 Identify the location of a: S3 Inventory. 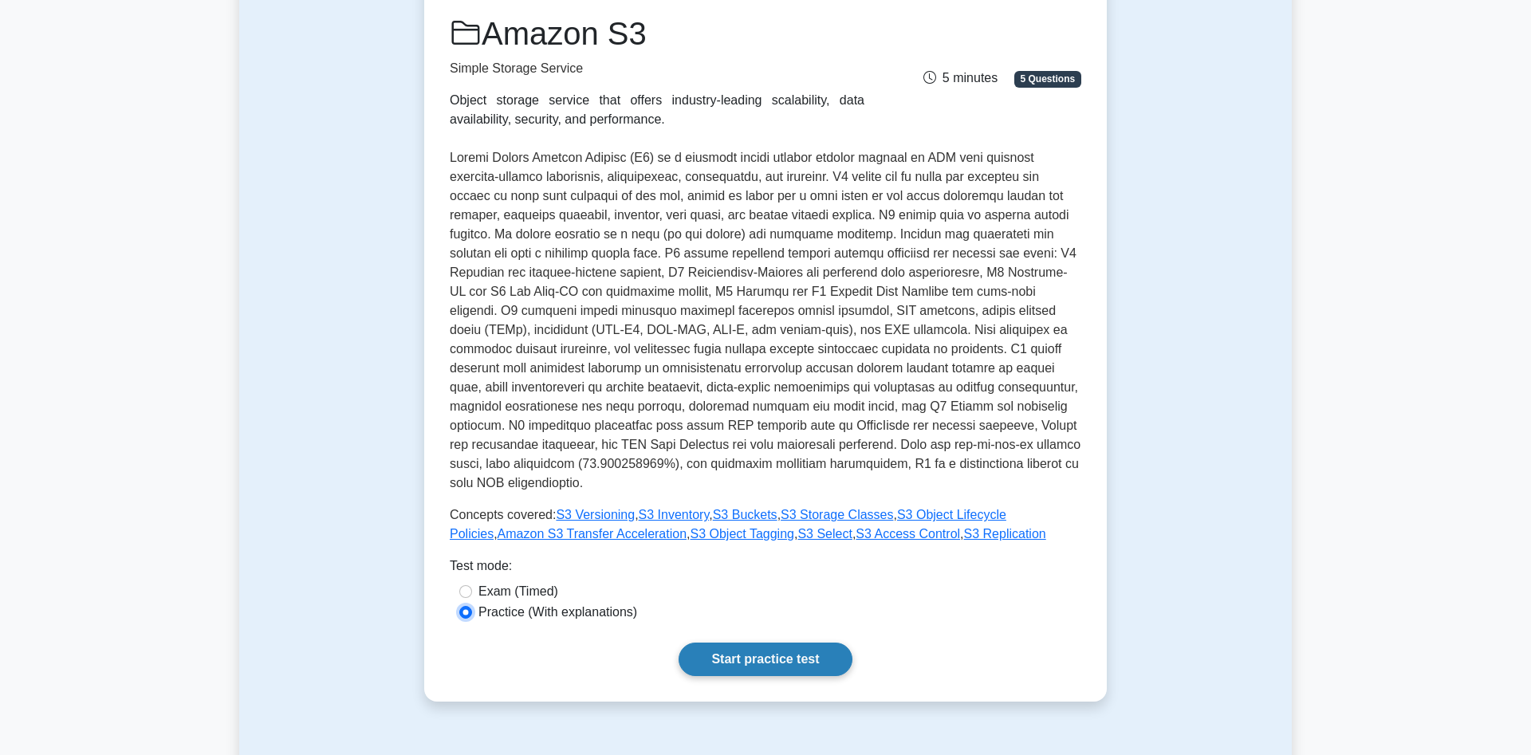
(674, 514).